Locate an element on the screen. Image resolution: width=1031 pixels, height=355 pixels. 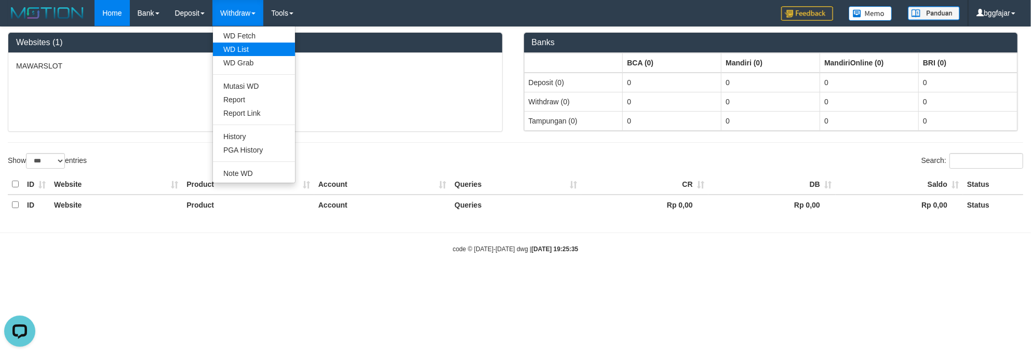
th: DB is located at coordinates (772, 184).